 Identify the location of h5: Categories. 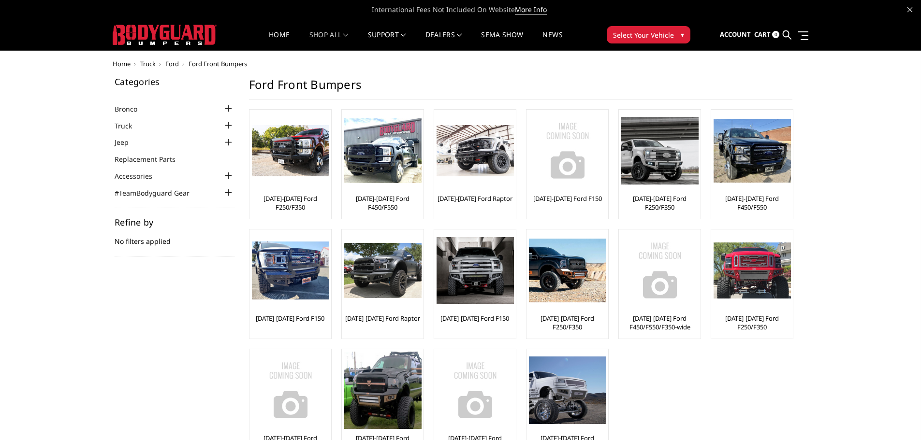
(175, 82).